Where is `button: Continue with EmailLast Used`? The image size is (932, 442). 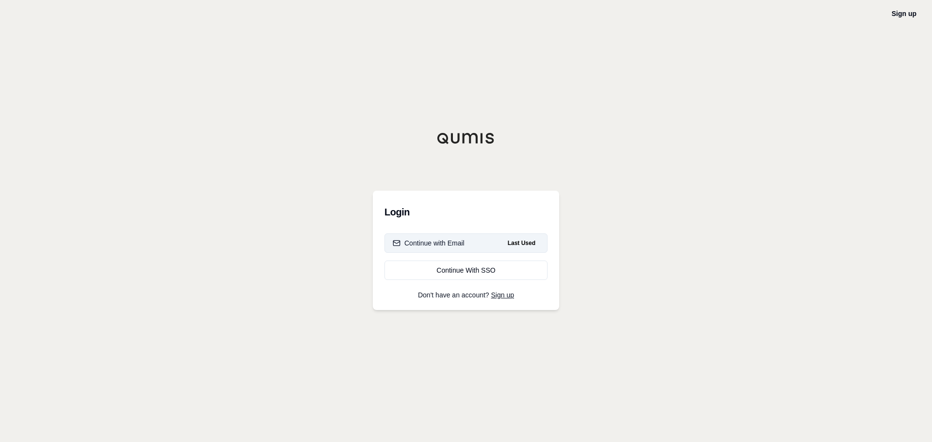 button: Continue with EmailLast Used is located at coordinates (466, 243).